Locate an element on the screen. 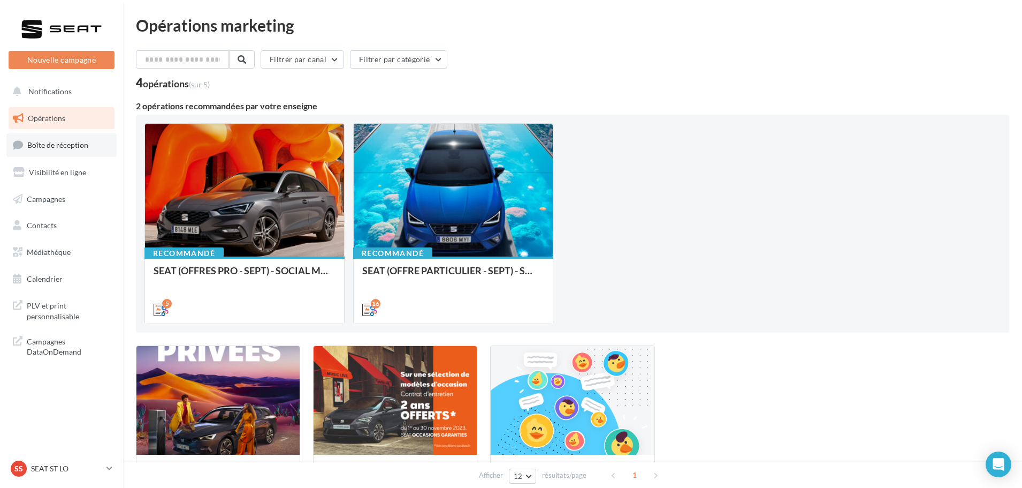 The image size is (1022, 488). button: 12 is located at coordinates (522, 476).